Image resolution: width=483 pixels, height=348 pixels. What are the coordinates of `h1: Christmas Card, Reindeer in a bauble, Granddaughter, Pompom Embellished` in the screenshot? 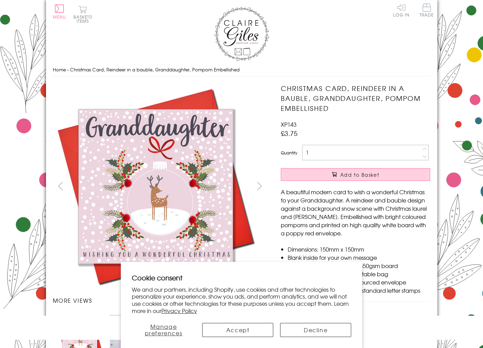 It's located at (355, 98).